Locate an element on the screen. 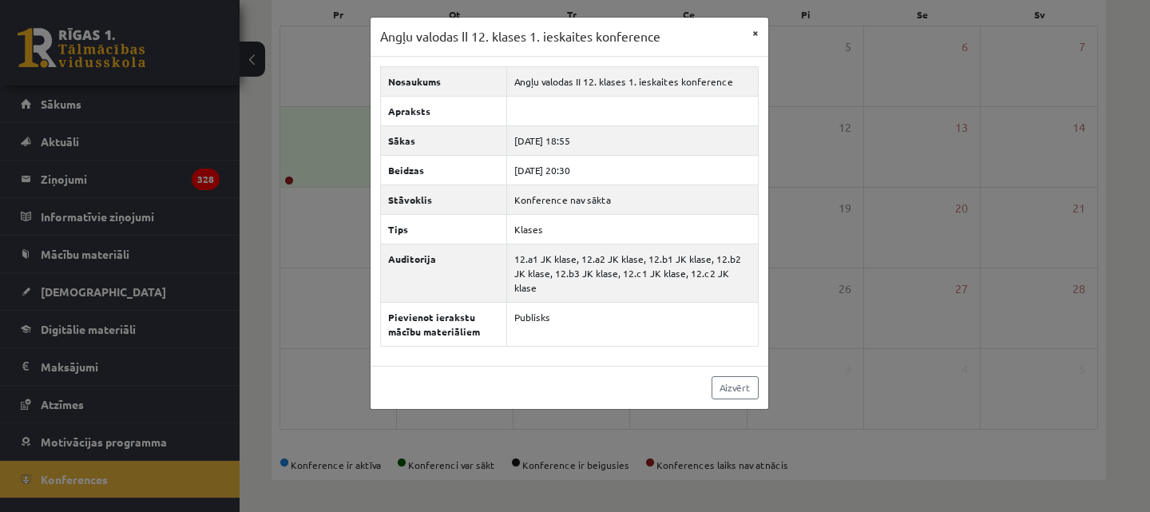  a: Aizvērt is located at coordinates (735, 387).